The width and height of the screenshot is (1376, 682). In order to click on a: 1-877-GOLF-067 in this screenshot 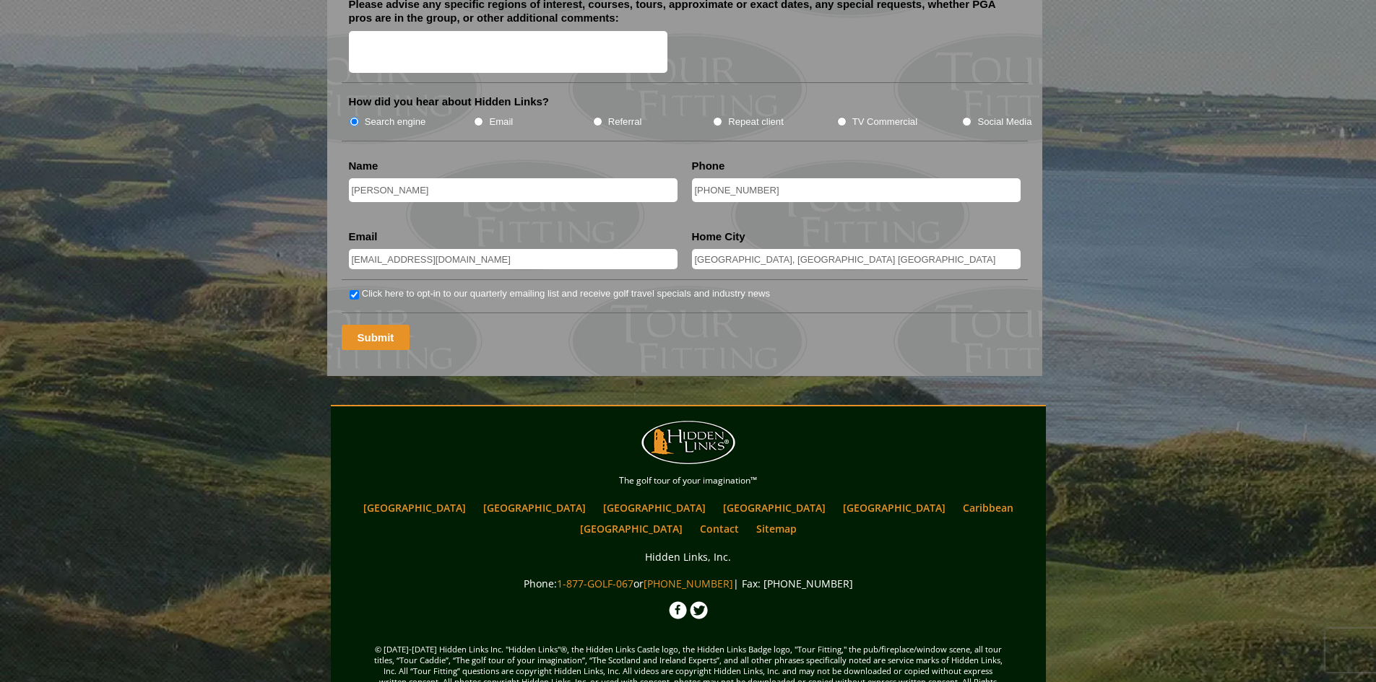, I will do `click(595, 583)`.